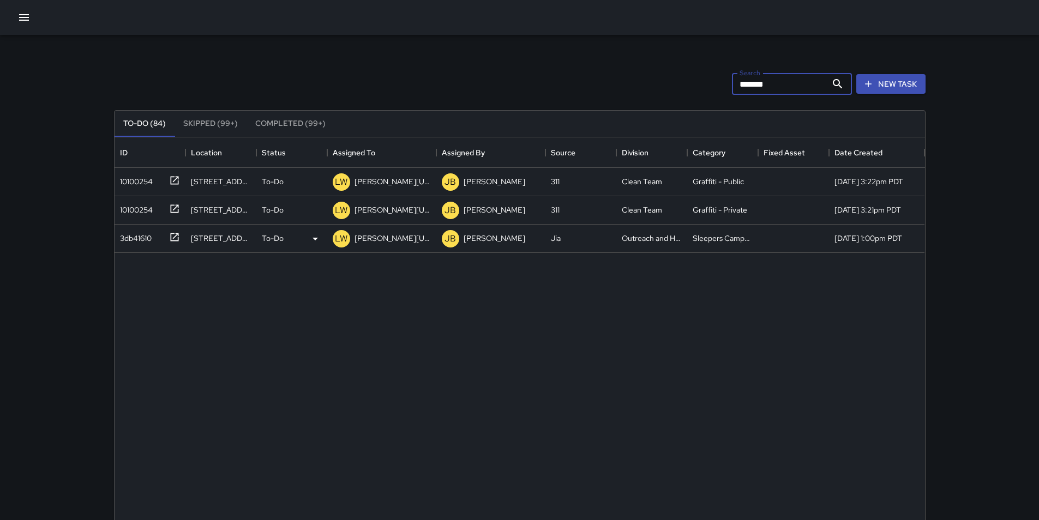 Image resolution: width=1039 pixels, height=520 pixels. I want to click on button: Skipped (99+), so click(211, 124).